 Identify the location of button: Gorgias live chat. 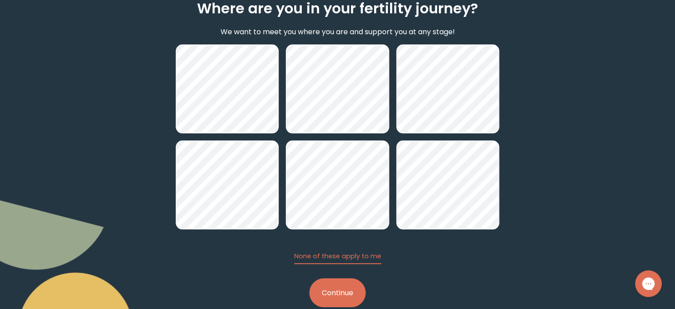
(18, 16).